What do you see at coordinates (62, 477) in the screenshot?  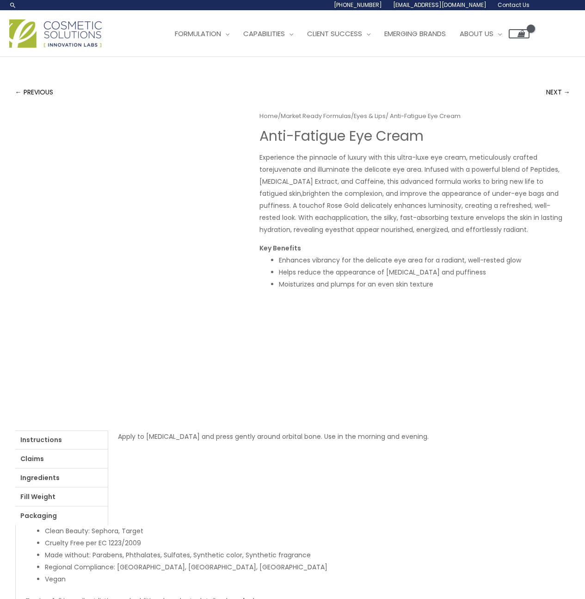 I see `a: Ingredients` at bounding box center [62, 477].